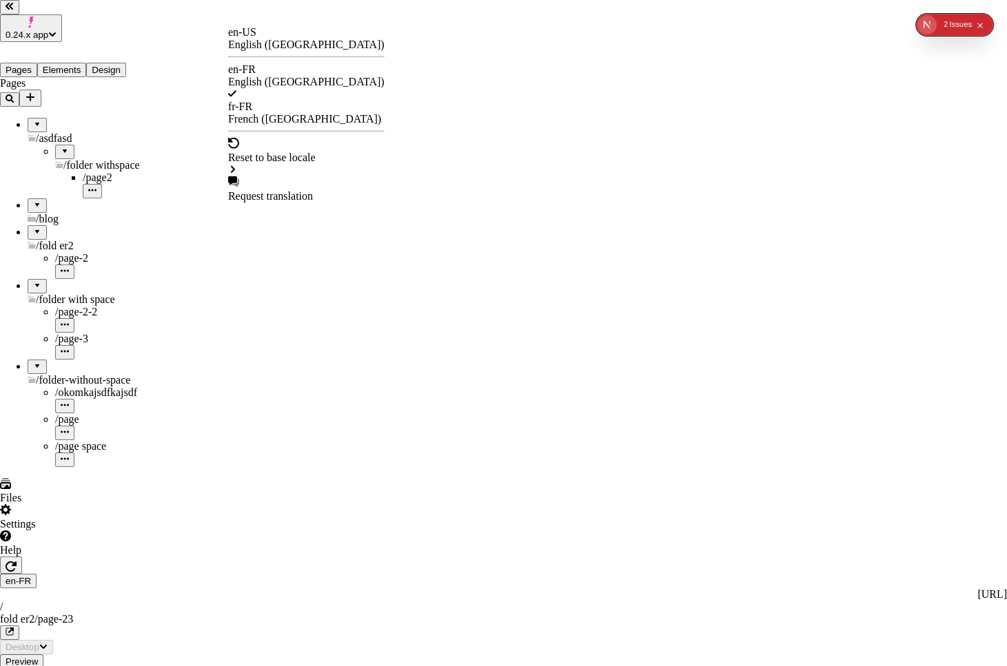  I want to click on div: Reset to base locale, so click(306, 158).